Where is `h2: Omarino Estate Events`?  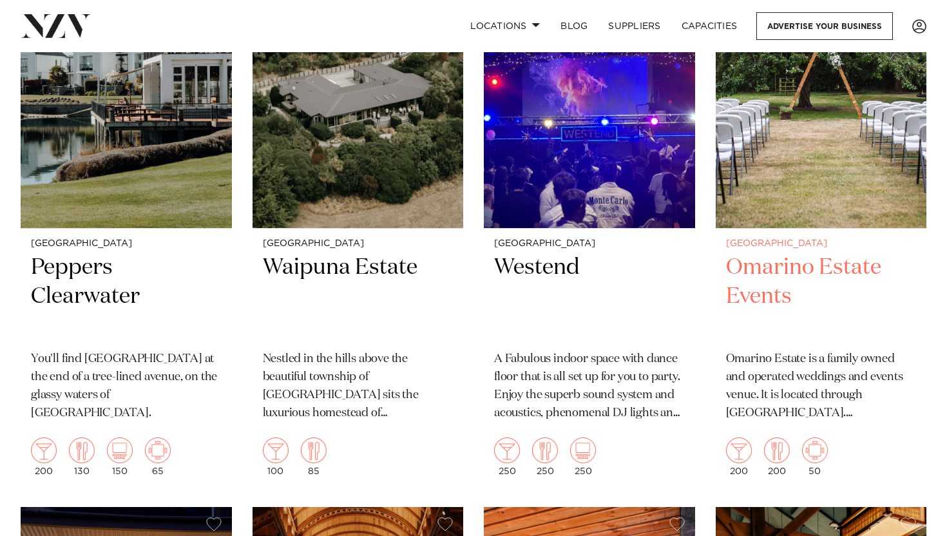 h2: Omarino Estate Events is located at coordinates (821, 296).